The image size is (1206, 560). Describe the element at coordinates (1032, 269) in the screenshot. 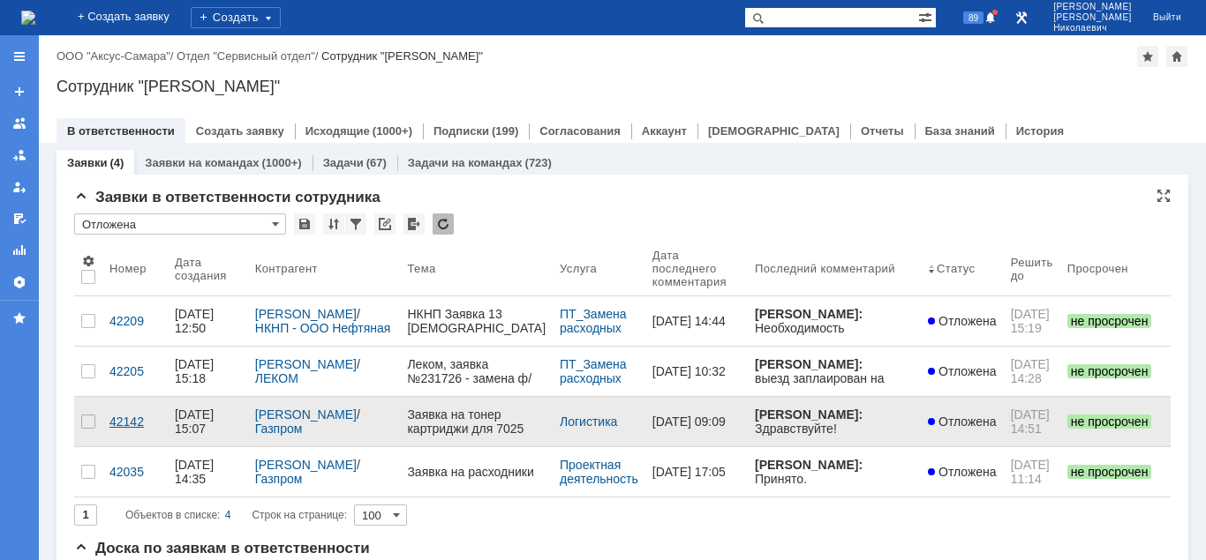

I see `div: Решить до` at that location.